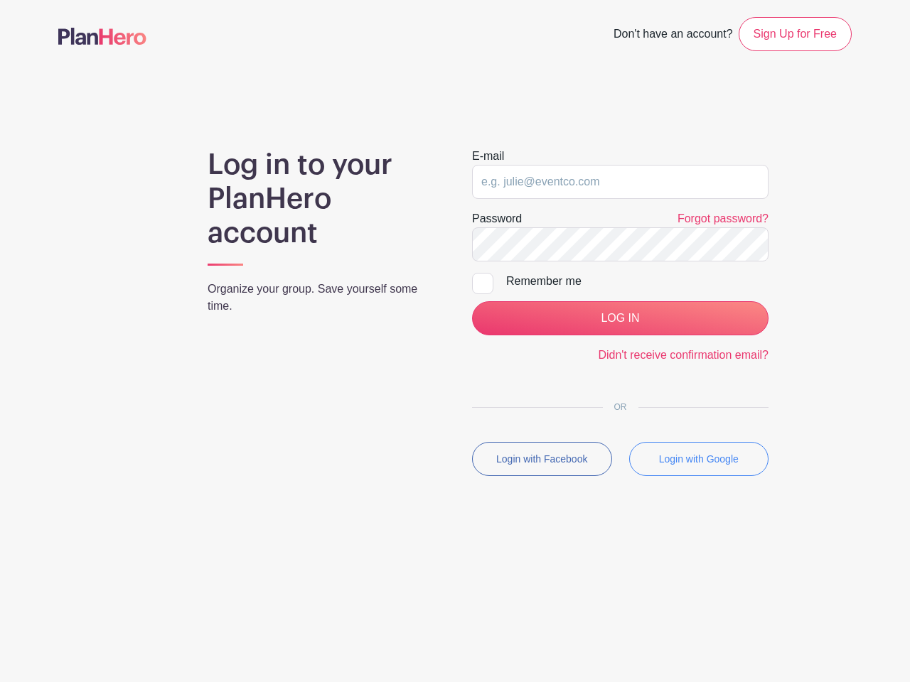  What do you see at coordinates (488, 156) in the screenshot?
I see `label: E-mail` at bounding box center [488, 156].